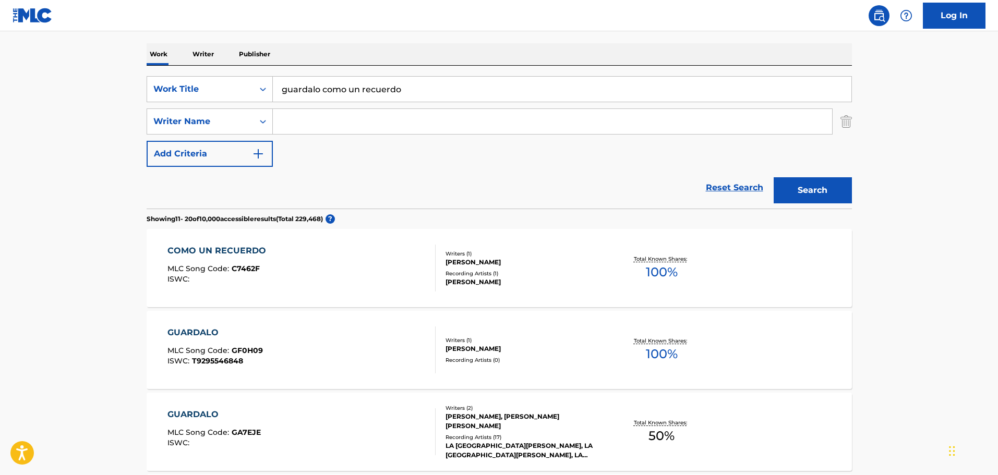 The height and width of the screenshot is (475, 998). Describe the element at coordinates (200, 89) in the screenshot. I see `div: Work Title` at that location.